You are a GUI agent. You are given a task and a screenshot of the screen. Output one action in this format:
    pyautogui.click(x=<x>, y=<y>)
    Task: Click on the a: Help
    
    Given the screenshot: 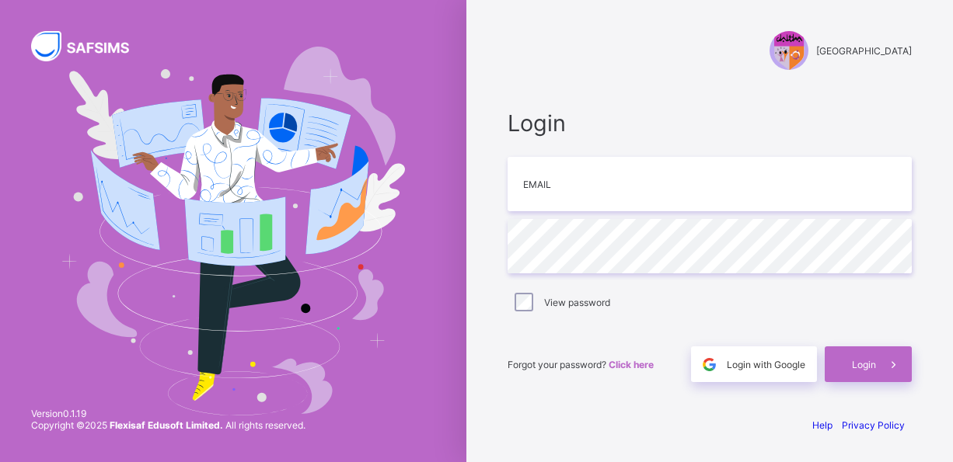 What is the action you would take?
    pyautogui.click(x=822, y=425)
    